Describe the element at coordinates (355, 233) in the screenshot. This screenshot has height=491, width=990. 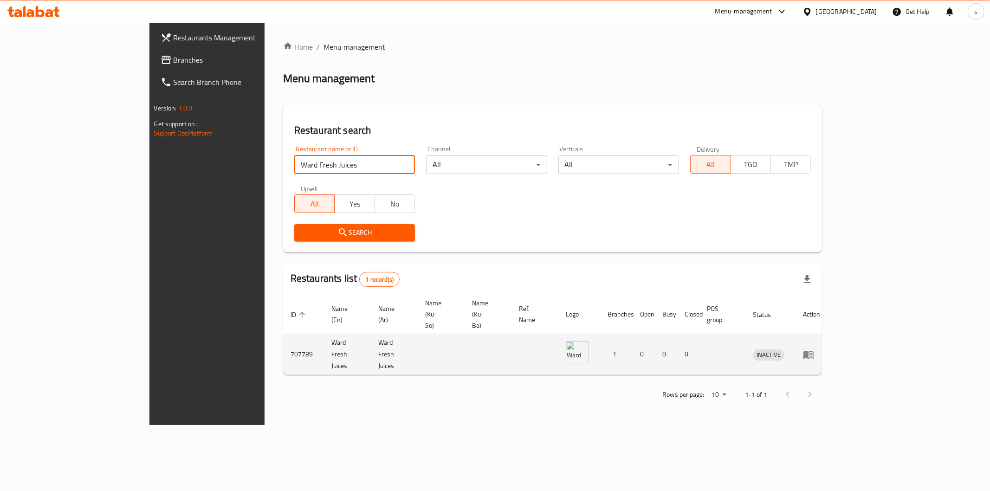
I see `button: Search` at that location.